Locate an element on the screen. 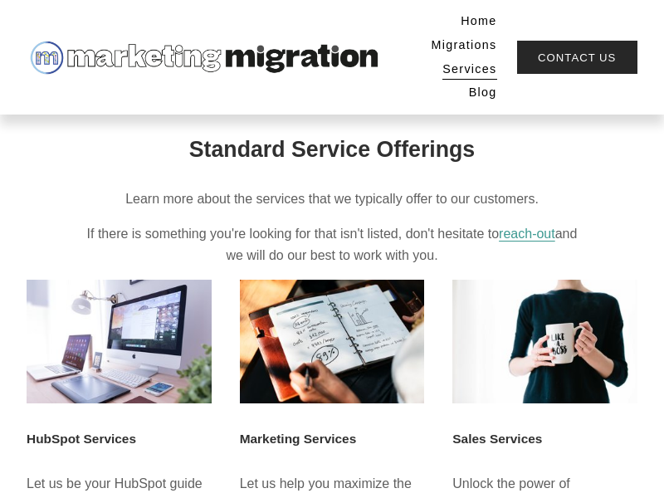 The image size is (664, 498). a: Blog is located at coordinates (483, 93).